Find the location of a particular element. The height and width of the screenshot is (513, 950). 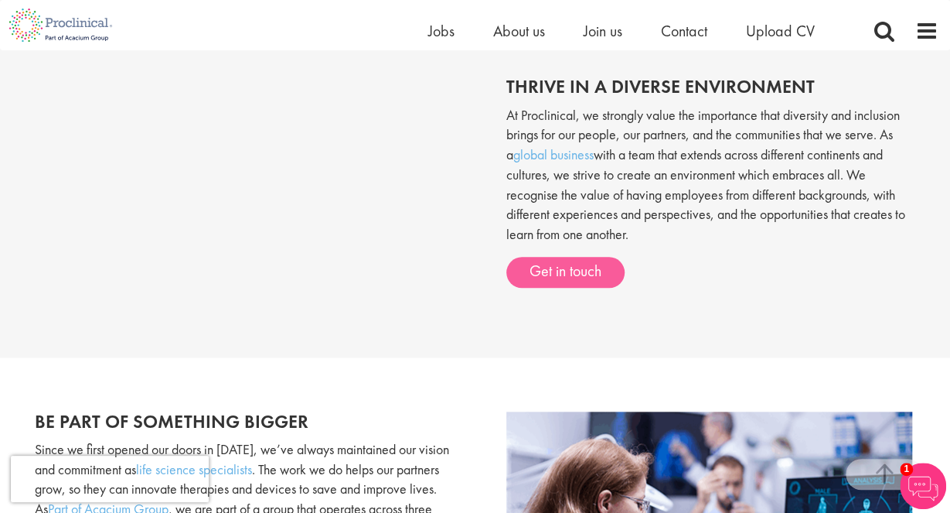

a: Join us is located at coordinates (603, 31).